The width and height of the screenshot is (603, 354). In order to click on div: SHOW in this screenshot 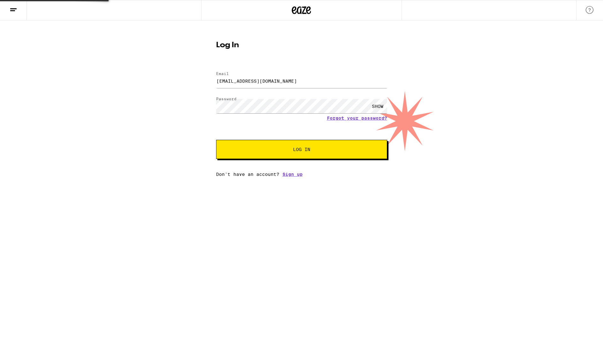, I will do `click(377, 106)`.